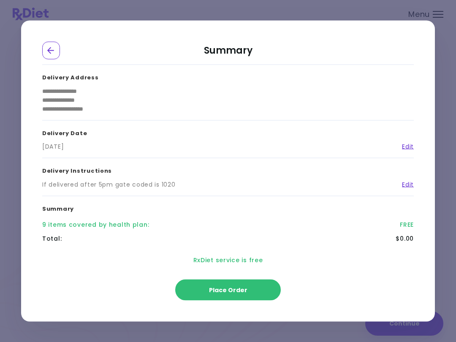 This screenshot has width=456, height=342. I want to click on div: RxDiet service is free, so click(228, 260).